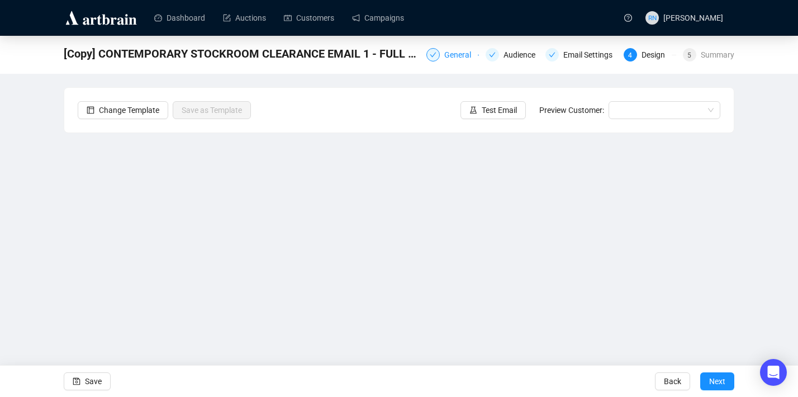 The width and height of the screenshot is (798, 397). I want to click on div: 4Design, so click(650, 55).